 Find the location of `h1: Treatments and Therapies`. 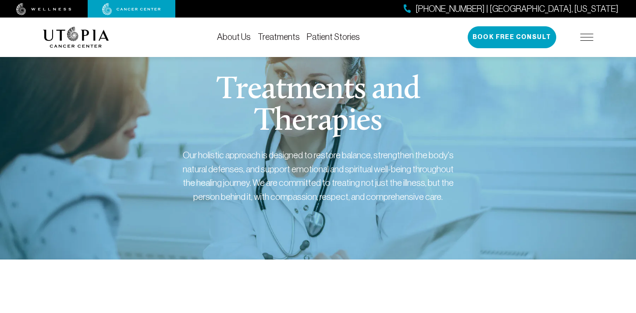

h1: Treatments and Therapies is located at coordinates (318, 106).